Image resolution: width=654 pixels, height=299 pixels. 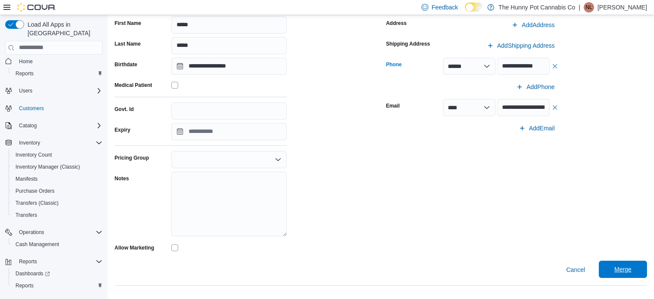 I want to click on button: AddEmail, so click(x=537, y=128).